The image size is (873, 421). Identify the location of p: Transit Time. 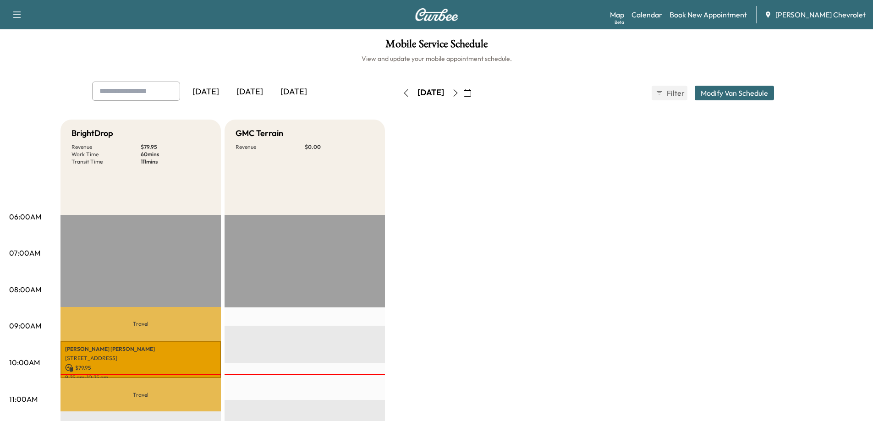
(106, 162).